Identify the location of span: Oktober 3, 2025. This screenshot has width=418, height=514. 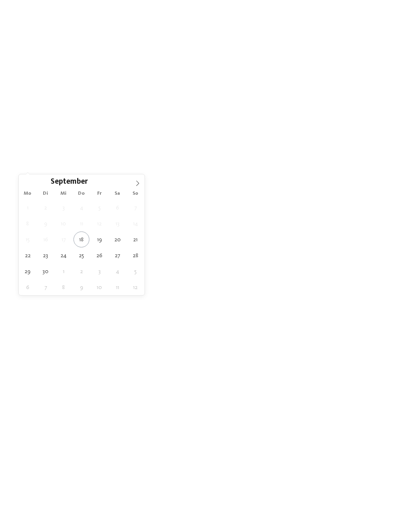
(99, 271).